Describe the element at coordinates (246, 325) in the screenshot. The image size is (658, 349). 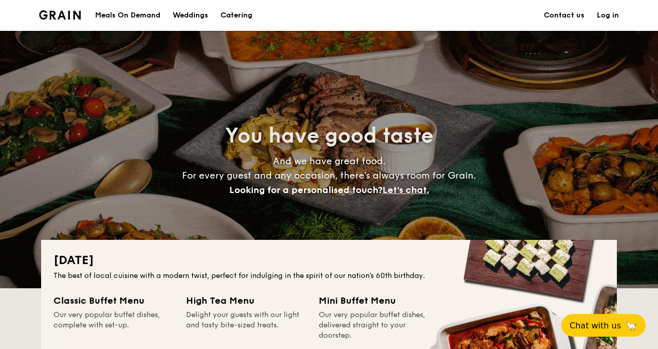
I see `div: Delight your guests with our light and tasty bite-sized treats.` at that location.